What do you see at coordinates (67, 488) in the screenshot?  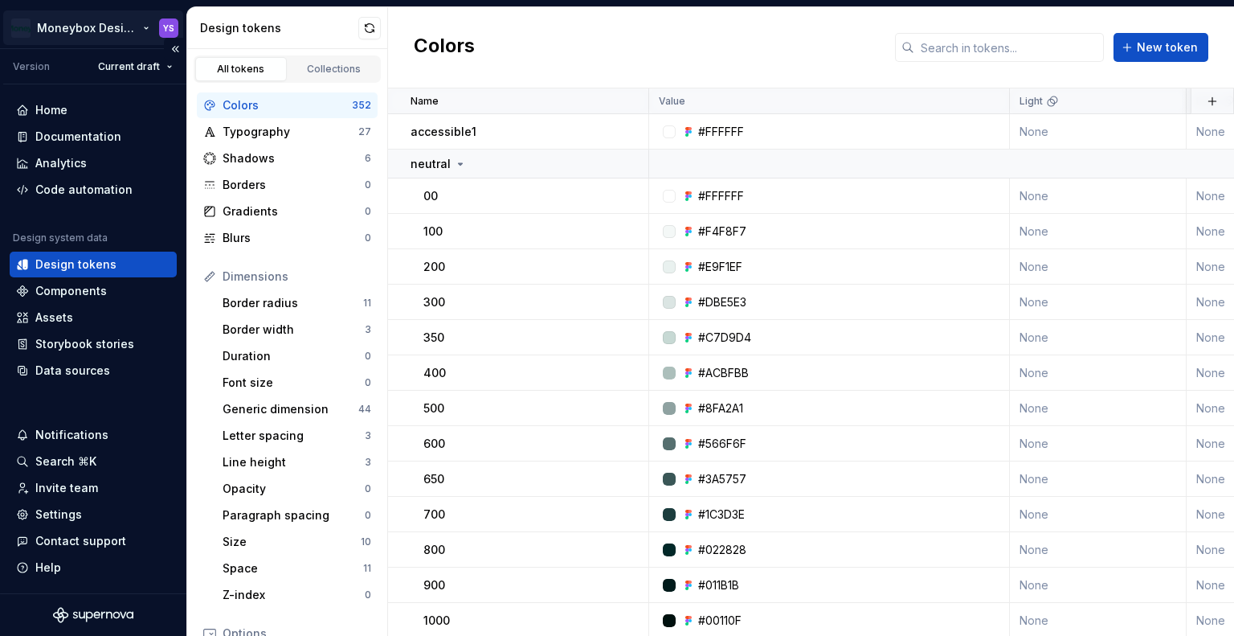 I see `div: Invite team` at bounding box center [67, 488].